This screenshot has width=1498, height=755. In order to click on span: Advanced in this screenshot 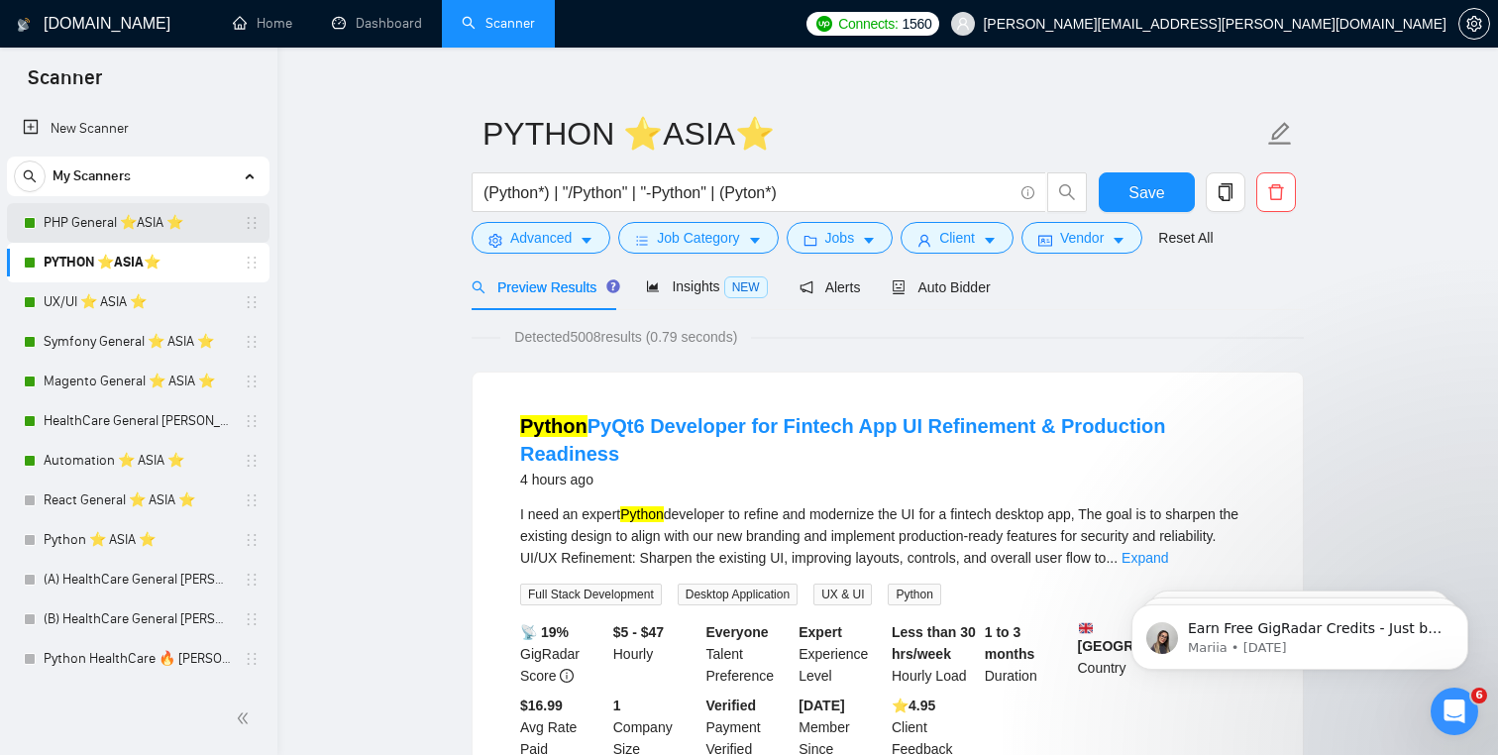, I will do `click(541, 238)`.